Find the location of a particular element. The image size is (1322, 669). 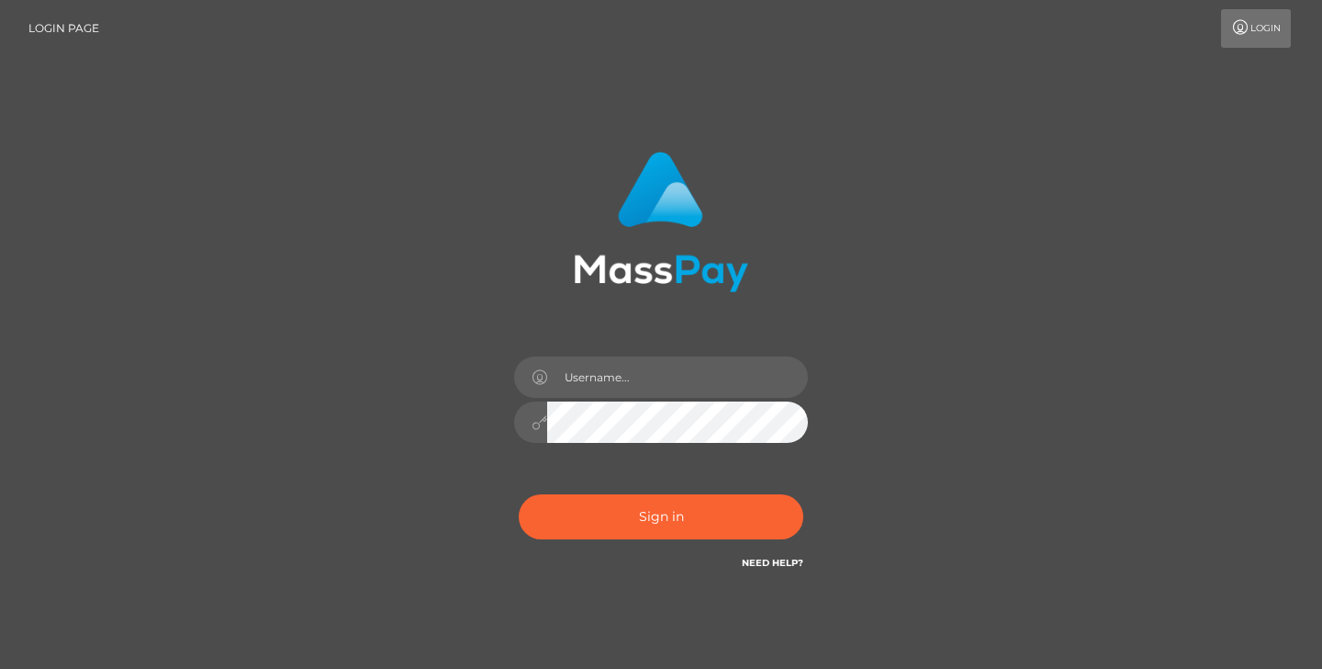

button: Sign in is located at coordinates (661, 516).